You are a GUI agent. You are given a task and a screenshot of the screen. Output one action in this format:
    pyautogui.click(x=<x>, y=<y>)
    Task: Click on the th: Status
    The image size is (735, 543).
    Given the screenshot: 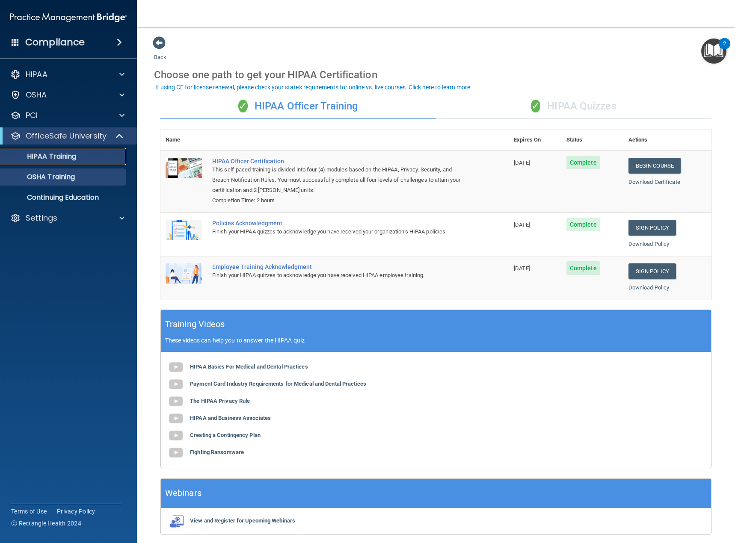 What is the action you would take?
    pyautogui.click(x=592, y=140)
    